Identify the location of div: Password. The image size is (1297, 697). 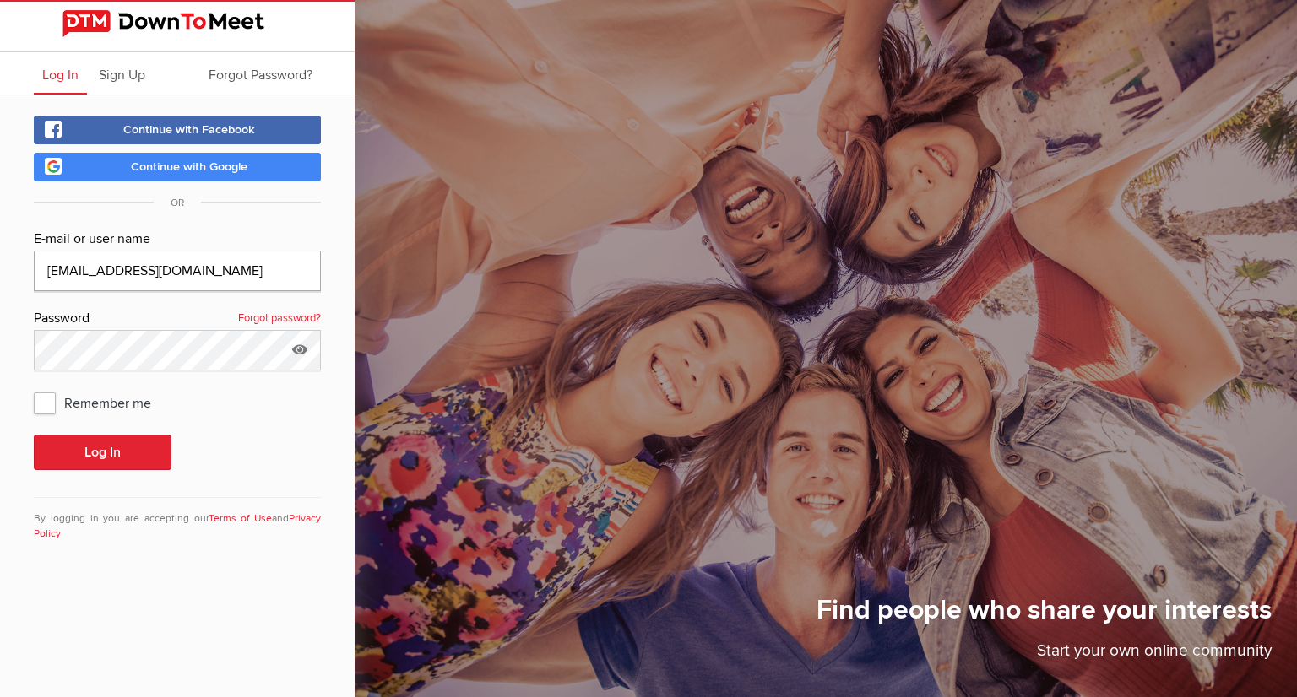
(177, 319).